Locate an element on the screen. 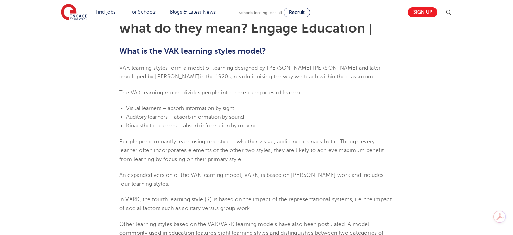 The image size is (513, 235). a: Blogs & Latest News is located at coordinates (193, 12).